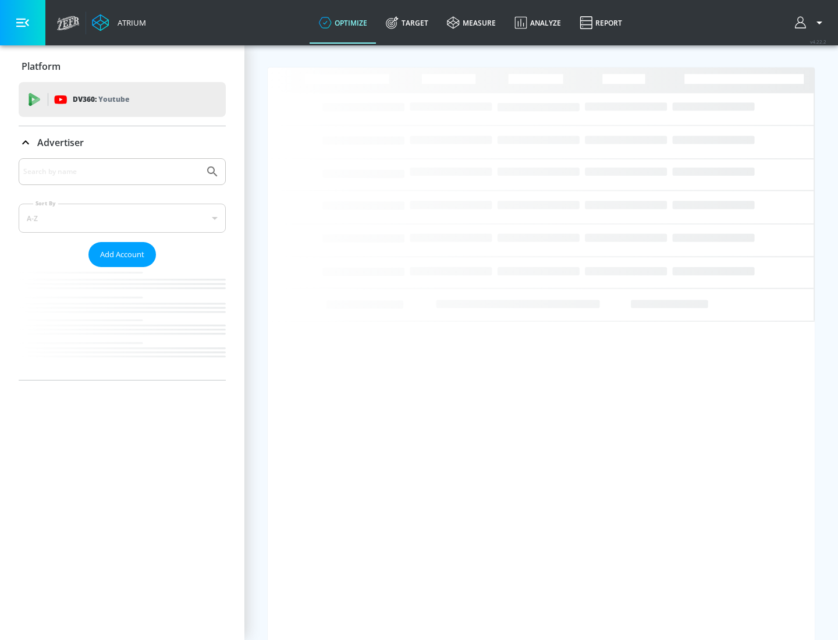 The width and height of the screenshot is (838, 640). I want to click on a: Analyze, so click(538, 23).